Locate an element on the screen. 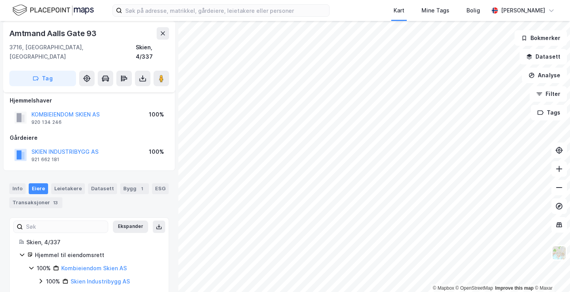 Image resolution: width=570 pixels, height=292 pixels. a: Kombieiendom Skien AS is located at coordinates (94, 268).